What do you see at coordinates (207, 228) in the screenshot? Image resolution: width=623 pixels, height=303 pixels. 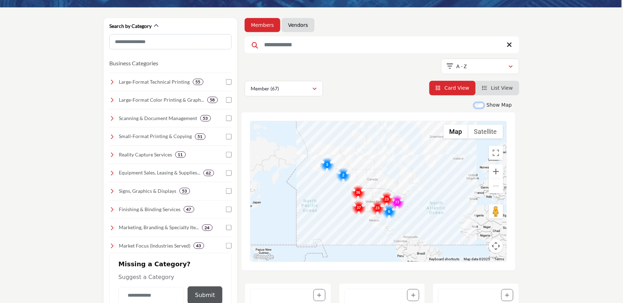 I see `div: 24 Results For Marketing, Branding & Specialty Items` at bounding box center [207, 228].